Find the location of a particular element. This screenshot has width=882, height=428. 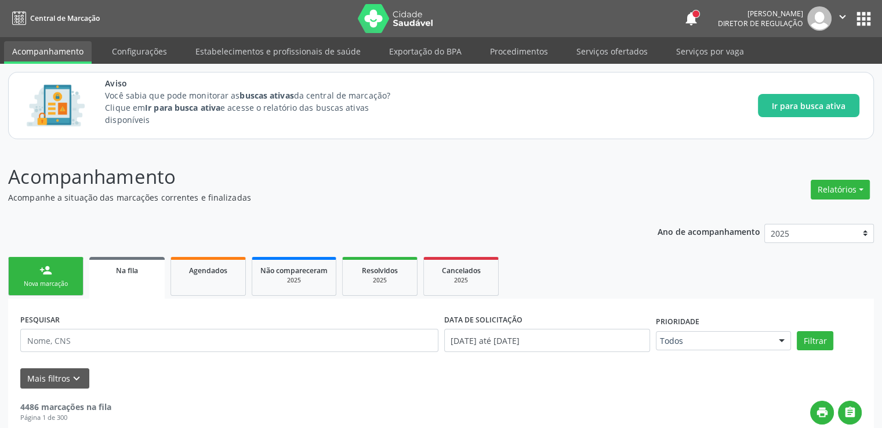

a: Acompanhamento is located at coordinates (48, 52).